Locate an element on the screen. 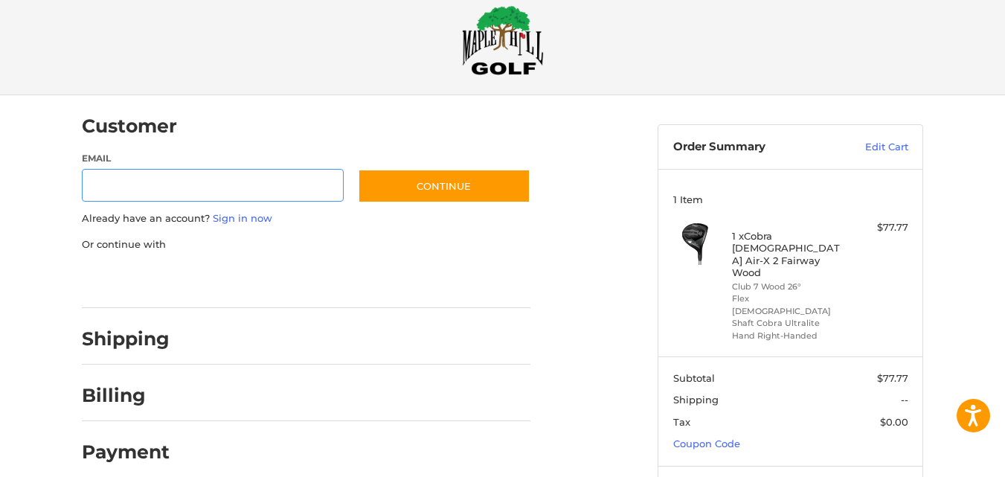  a: Edit Cart is located at coordinates (871, 147).